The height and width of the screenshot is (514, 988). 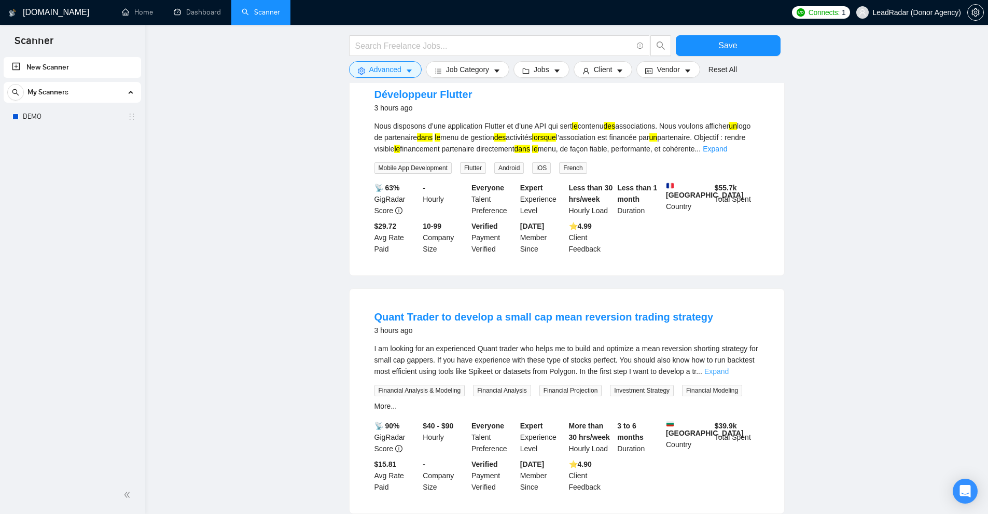 What do you see at coordinates (637, 193) in the screenshot?
I see `b: Less than 1 month` at bounding box center [637, 193].